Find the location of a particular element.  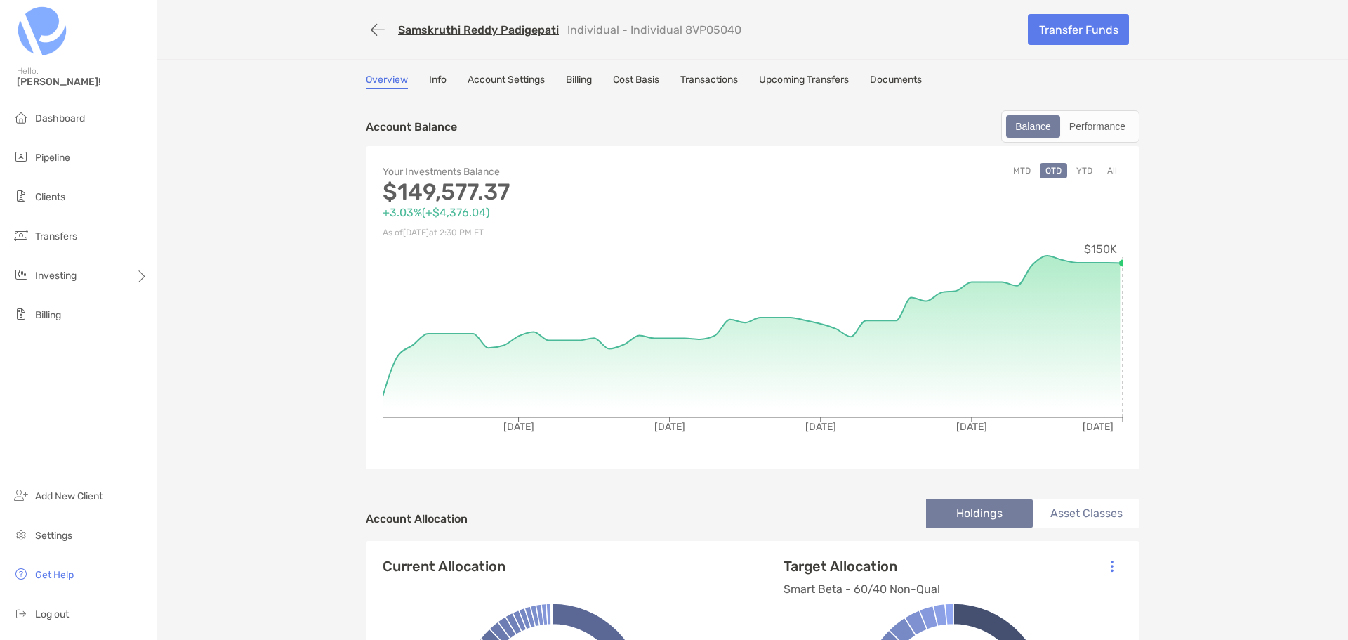

div: Performance is located at coordinates (1097, 126).